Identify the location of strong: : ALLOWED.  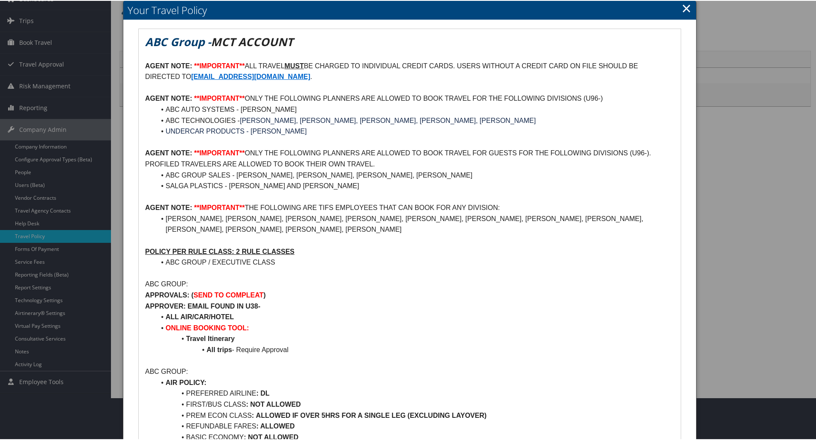
(275, 425).